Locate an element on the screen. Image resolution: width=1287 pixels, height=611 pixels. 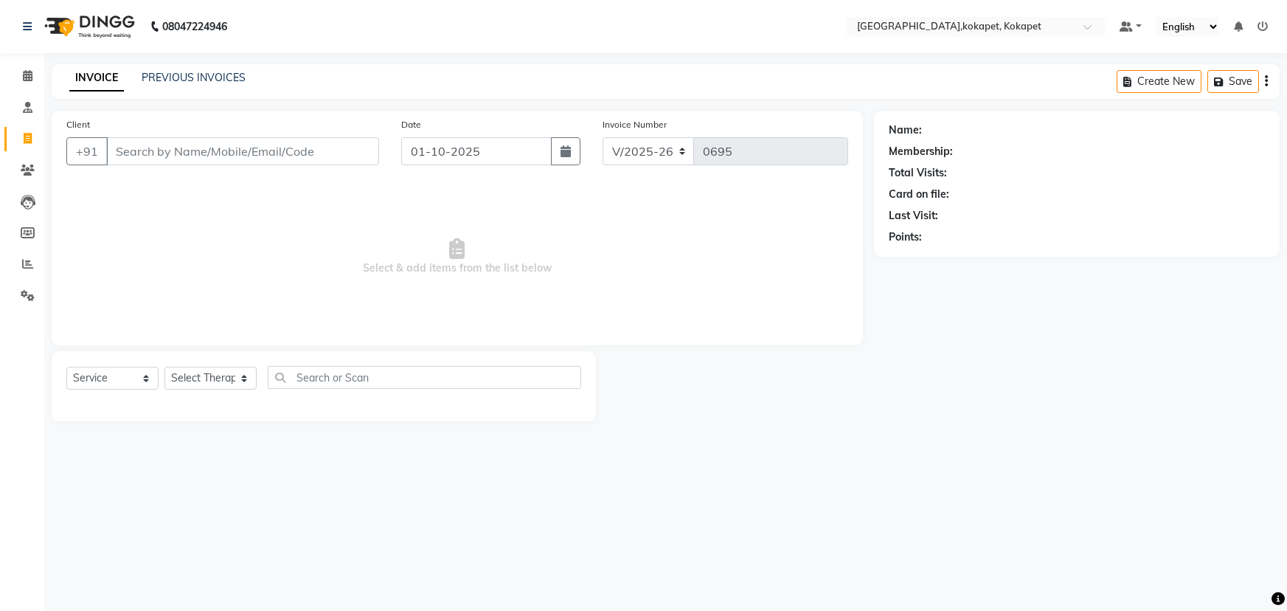
div: Membership: is located at coordinates (920, 151).